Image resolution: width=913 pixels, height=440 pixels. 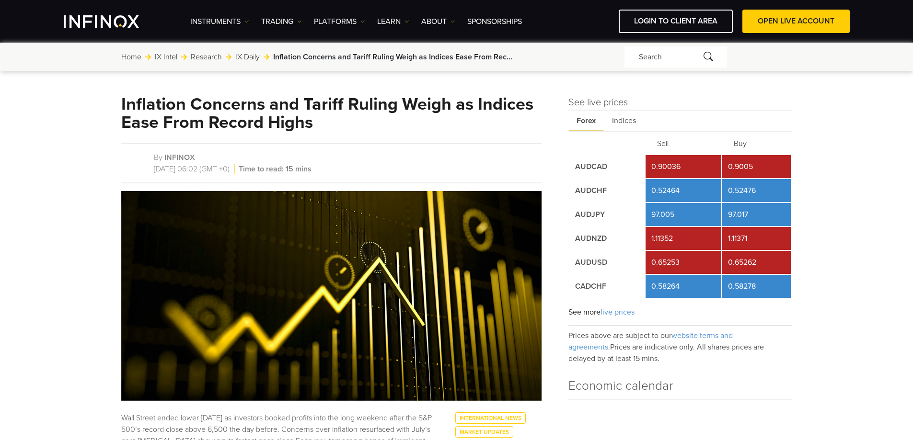 What do you see at coordinates (339, 22) in the screenshot?
I see `a: PLATFORMS` at bounding box center [339, 22].